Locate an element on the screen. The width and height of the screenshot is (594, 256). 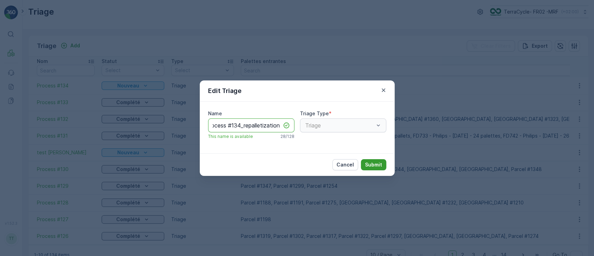
button: Submit is located at coordinates (373, 165).